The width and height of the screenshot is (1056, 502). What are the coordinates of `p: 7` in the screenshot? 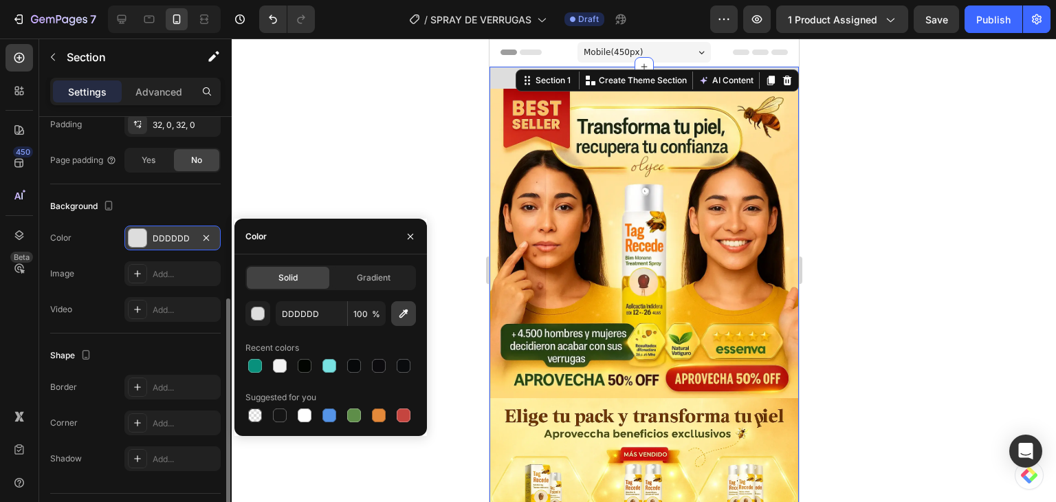 It's located at (93, 19).